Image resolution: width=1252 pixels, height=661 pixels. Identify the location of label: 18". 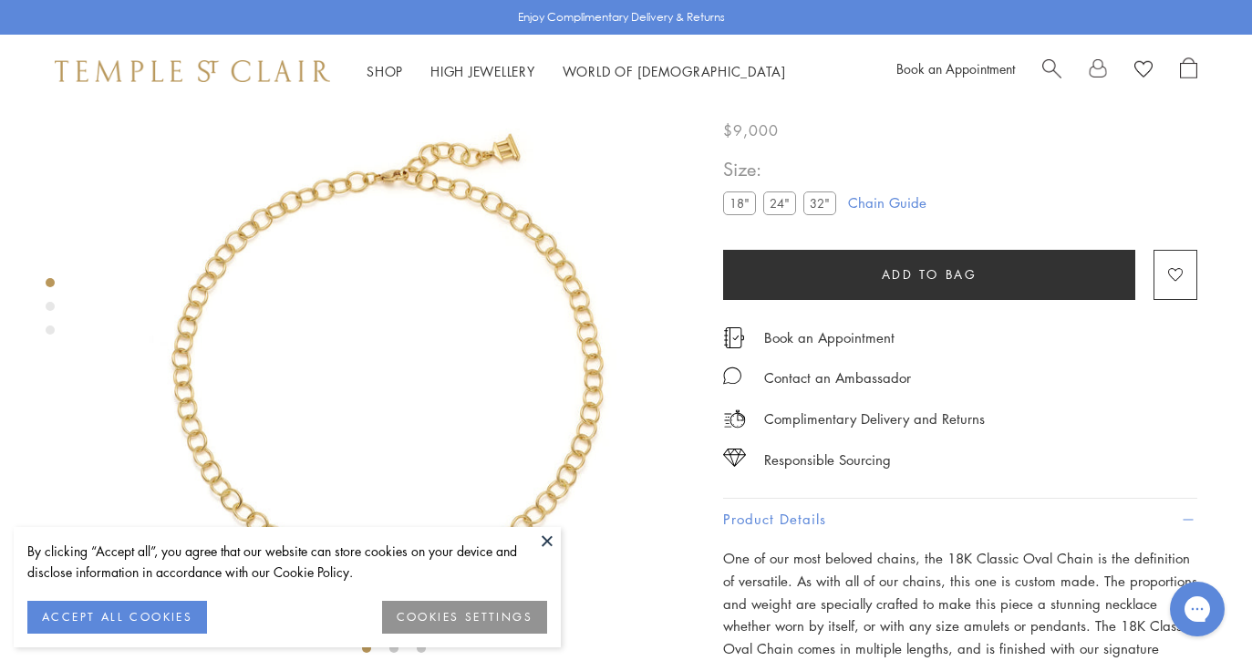
(739, 202).